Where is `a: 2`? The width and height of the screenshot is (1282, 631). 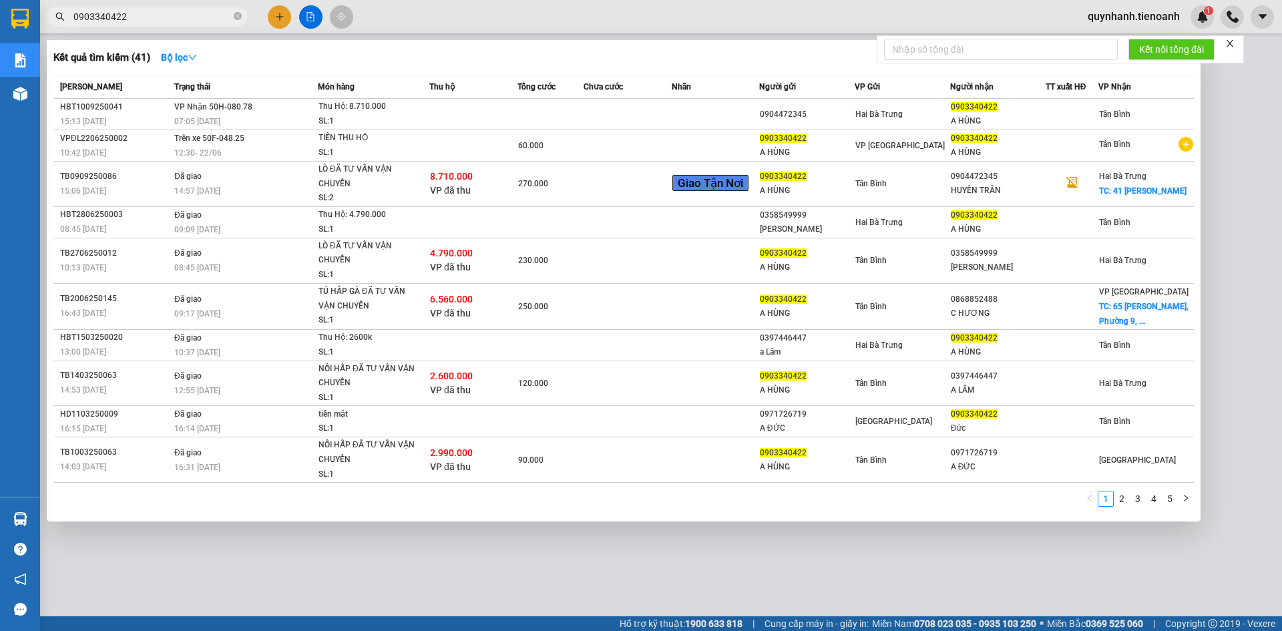 a: 2 is located at coordinates (1122, 499).